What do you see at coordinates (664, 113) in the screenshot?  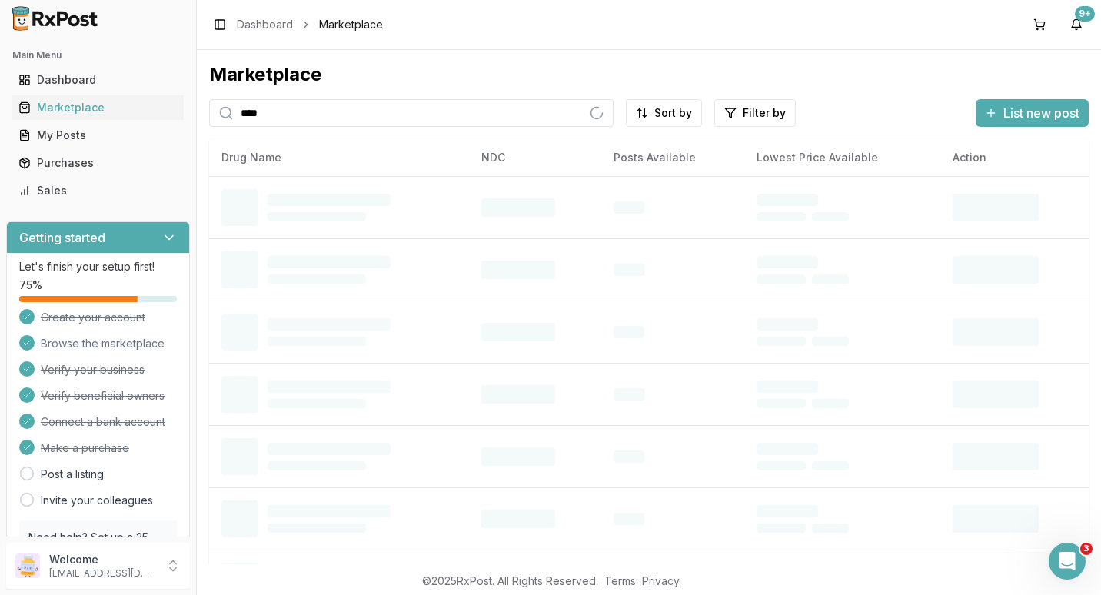 I see `button: Sort by` at bounding box center [664, 113].